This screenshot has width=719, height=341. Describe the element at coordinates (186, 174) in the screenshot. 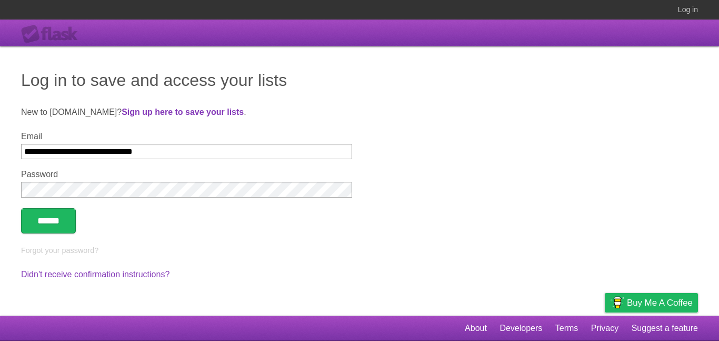

I see `label: Password` at that location.